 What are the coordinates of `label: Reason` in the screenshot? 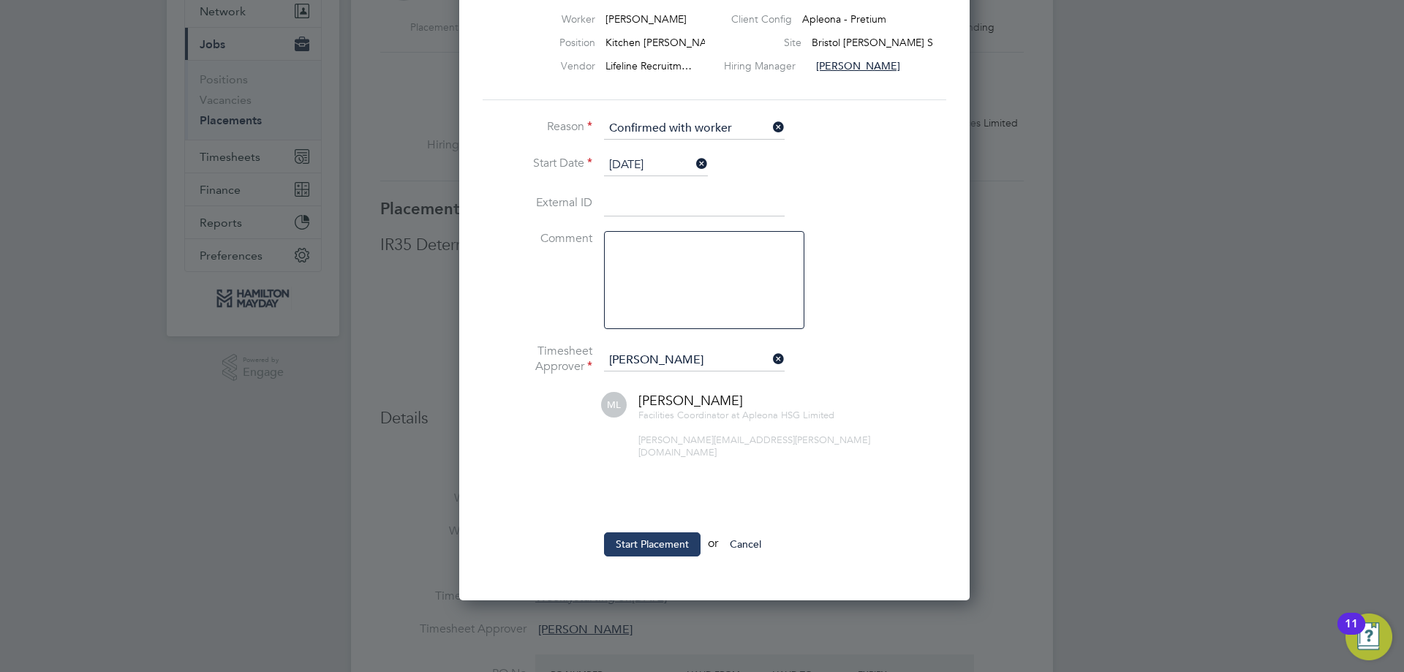 It's located at (538, 127).